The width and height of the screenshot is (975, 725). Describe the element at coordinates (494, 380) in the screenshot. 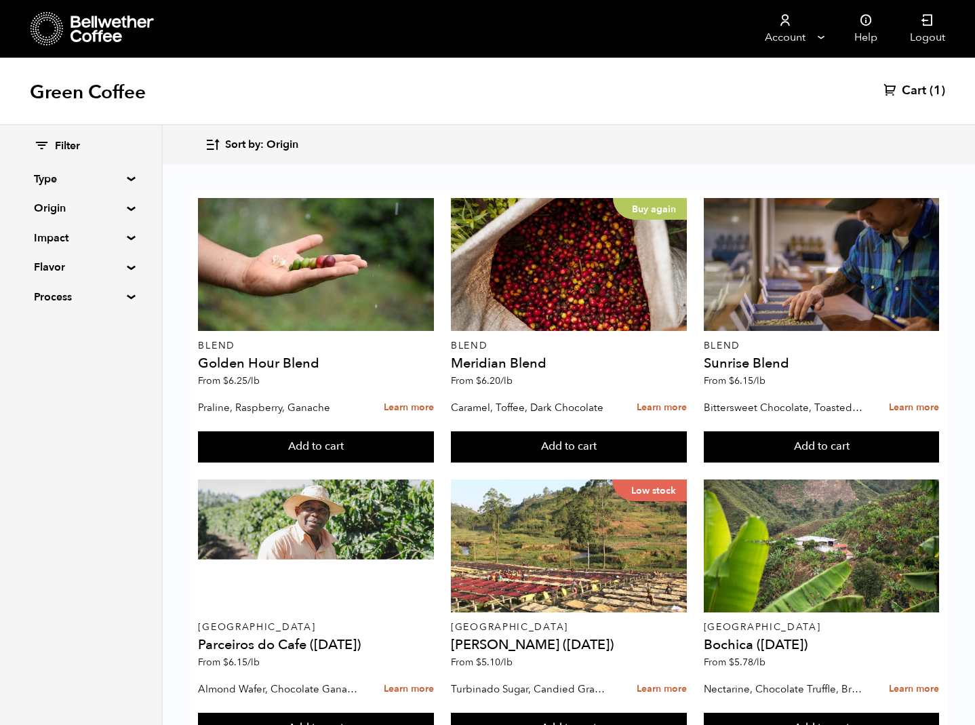

I see `bdi: 6.20` at that location.